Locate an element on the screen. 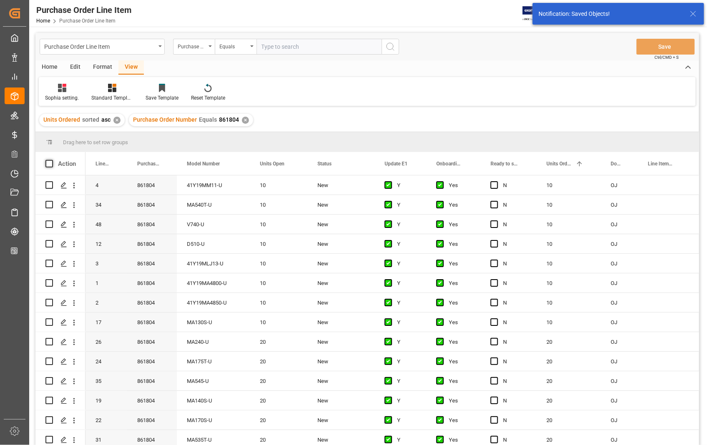  span: asc is located at coordinates (106, 120).